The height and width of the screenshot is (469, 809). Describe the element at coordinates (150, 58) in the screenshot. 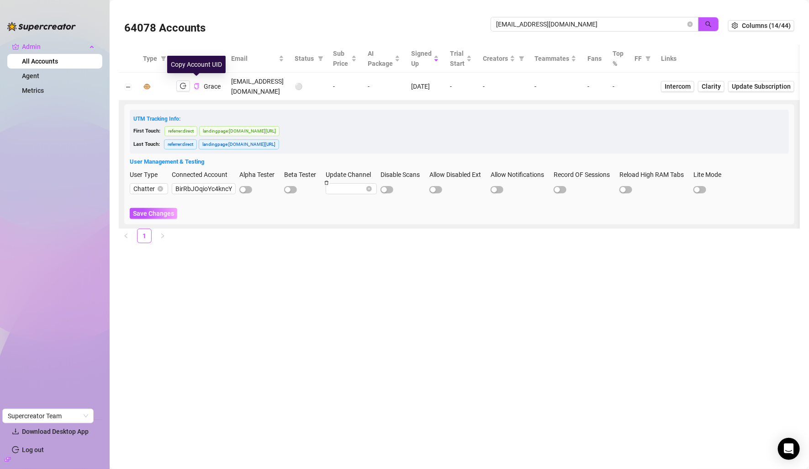

I see `span: Type` at that location.